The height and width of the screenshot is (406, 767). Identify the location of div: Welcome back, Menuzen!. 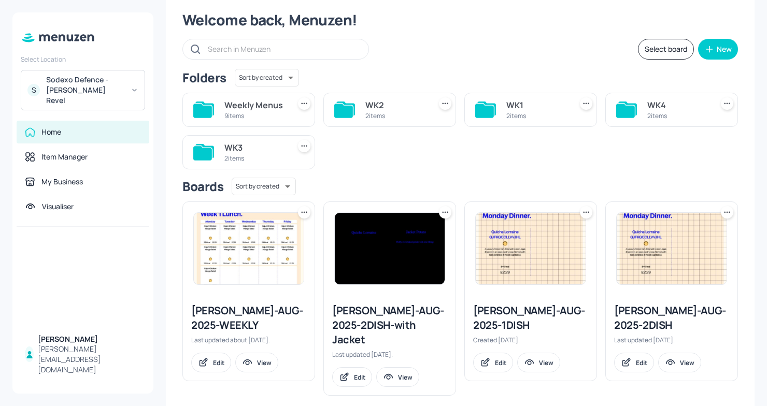
(460, 20).